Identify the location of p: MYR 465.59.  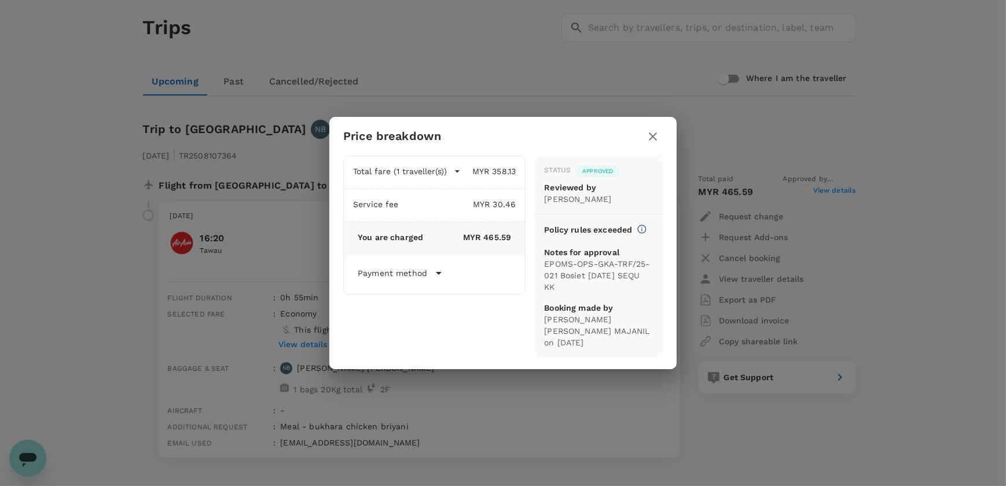
(467, 237).